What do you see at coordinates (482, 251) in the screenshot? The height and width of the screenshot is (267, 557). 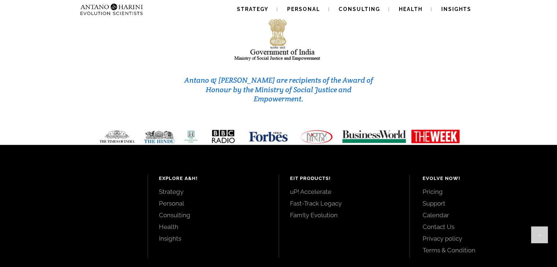 I see `a: Terms & Condition` at bounding box center [482, 251].